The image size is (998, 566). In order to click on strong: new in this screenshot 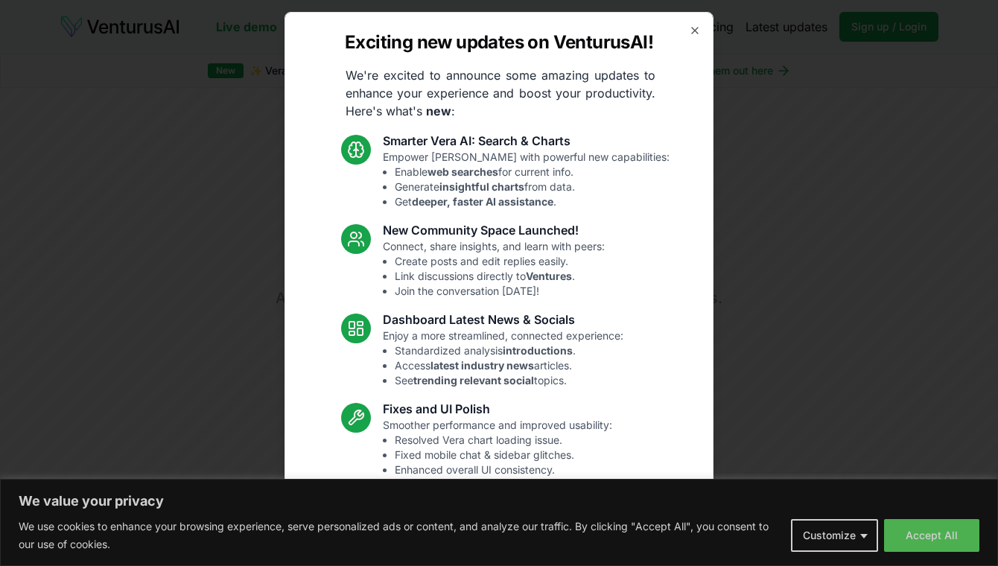, I will do `click(439, 111)`.